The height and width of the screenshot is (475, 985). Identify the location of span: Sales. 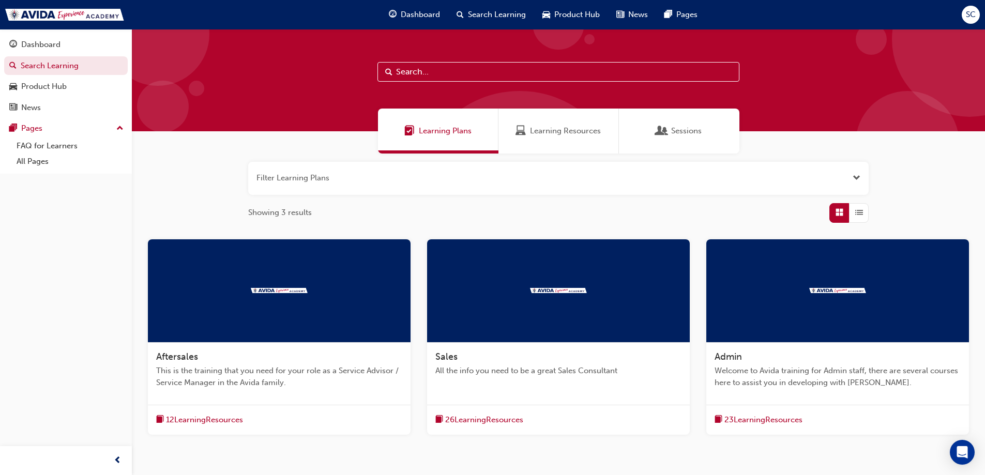
(446, 357).